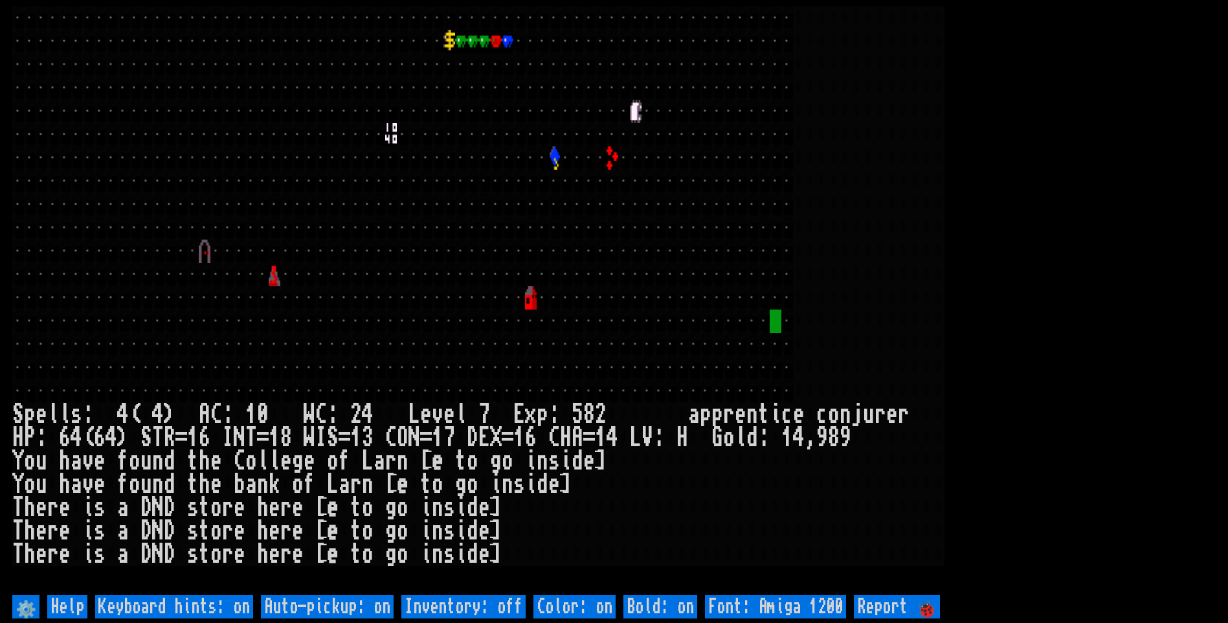 Image resolution: width=1228 pixels, height=623 pixels. Describe the element at coordinates (67, 607) in the screenshot. I see `input: Help` at that location.